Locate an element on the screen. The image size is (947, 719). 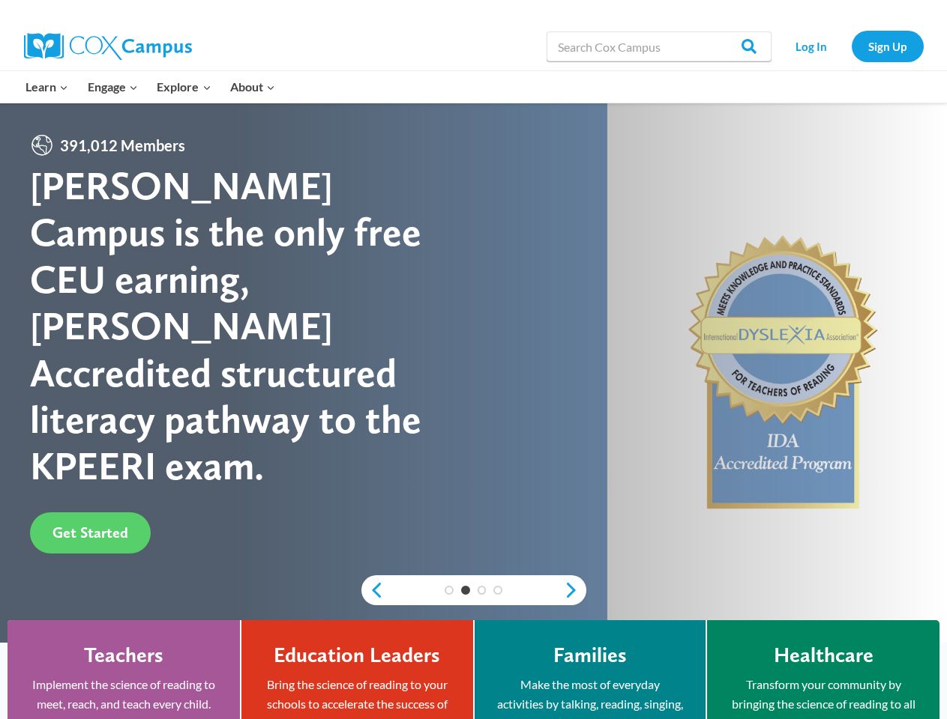
h4: Families is located at coordinates (590, 656).